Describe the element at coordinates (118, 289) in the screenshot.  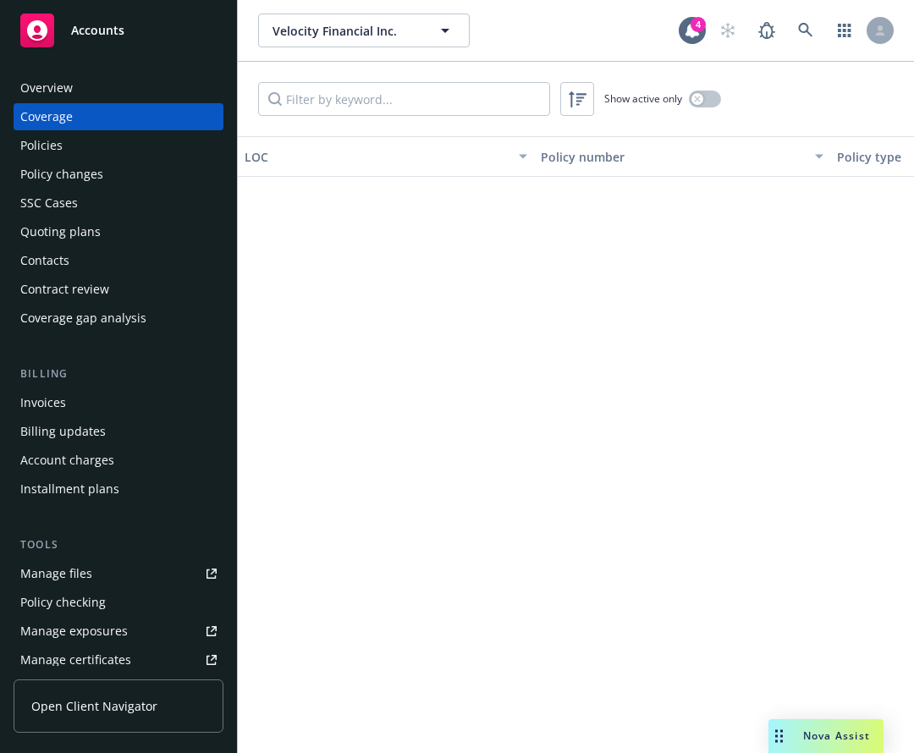
I see `a: Contract review` at that location.